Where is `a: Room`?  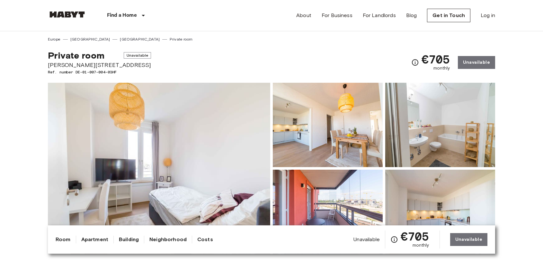 a: Room is located at coordinates (63, 239).